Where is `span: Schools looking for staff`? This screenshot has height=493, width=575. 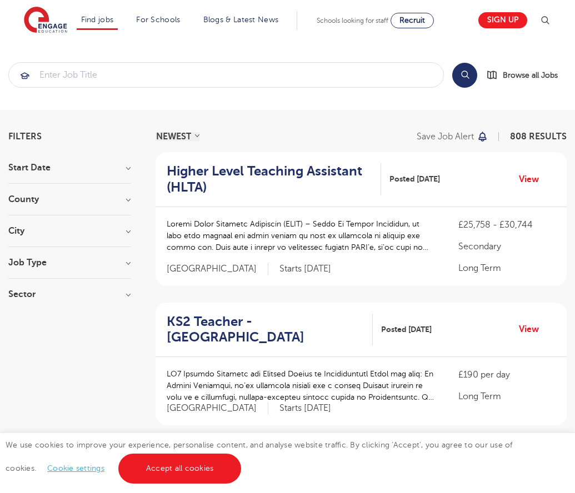 span: Schools looking for staff is located at coordinates (352, 21).